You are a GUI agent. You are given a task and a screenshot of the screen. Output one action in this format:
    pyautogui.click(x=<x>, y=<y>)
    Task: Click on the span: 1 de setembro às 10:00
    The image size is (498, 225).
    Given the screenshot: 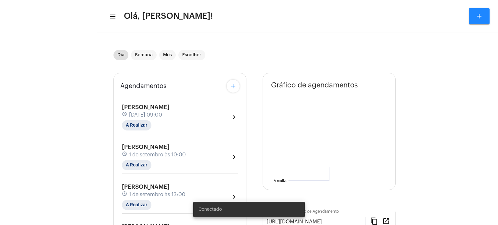 What is the action you would take?
    pyautogui.click(x=157, y=155)
    